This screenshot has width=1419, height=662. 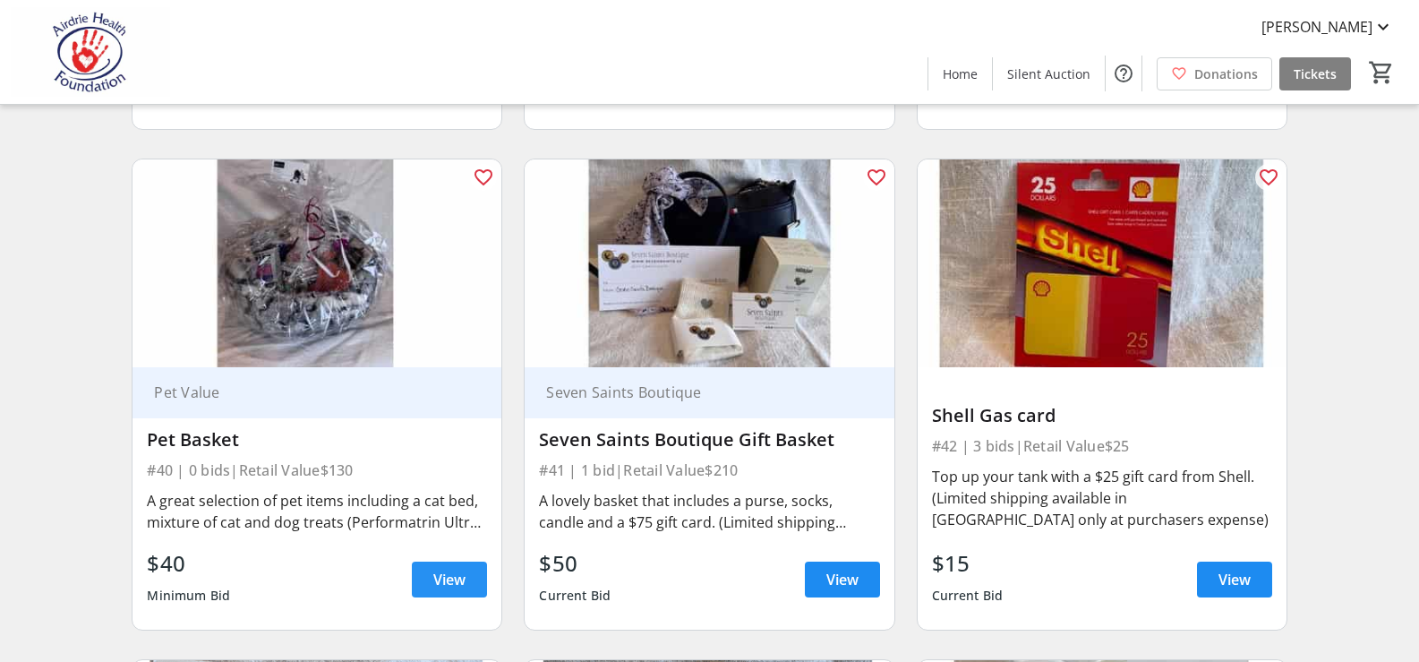 I want to click on a: Tickets, so click(x=1315, y=73).